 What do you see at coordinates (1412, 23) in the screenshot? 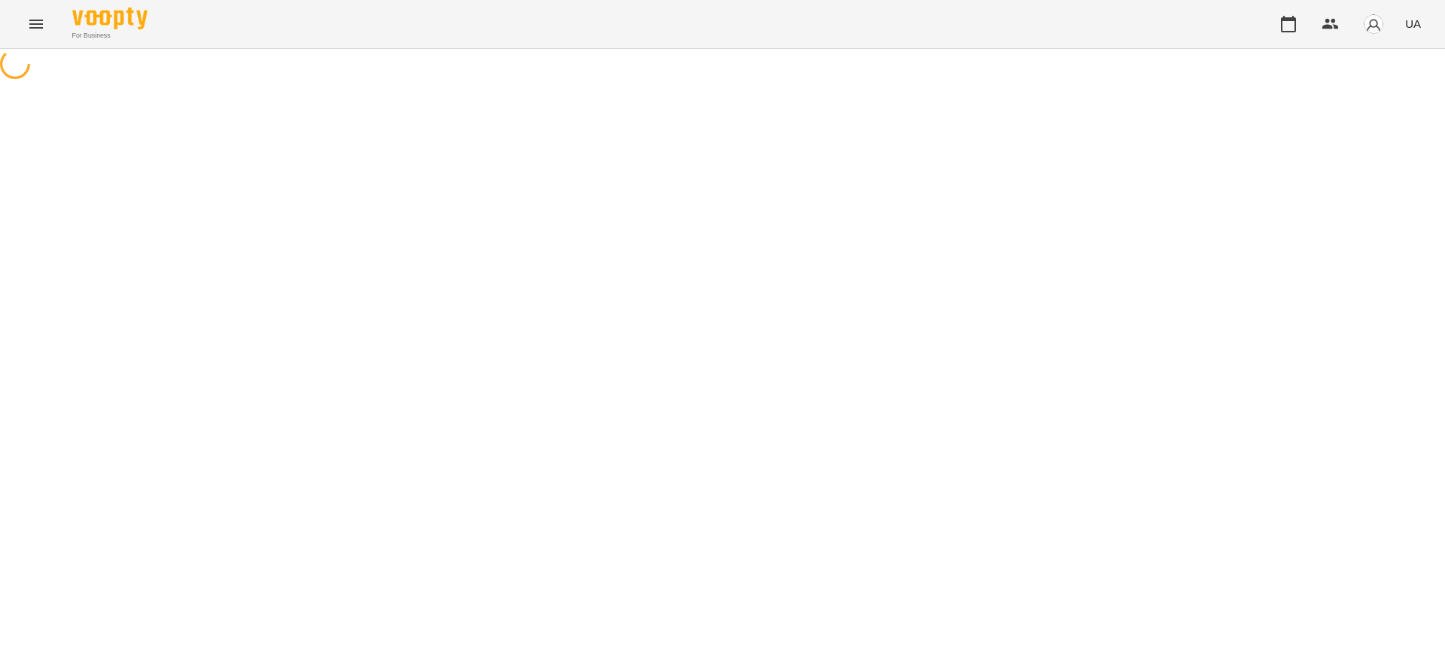
I see `button: UA` at bounding box center [1412, 23].